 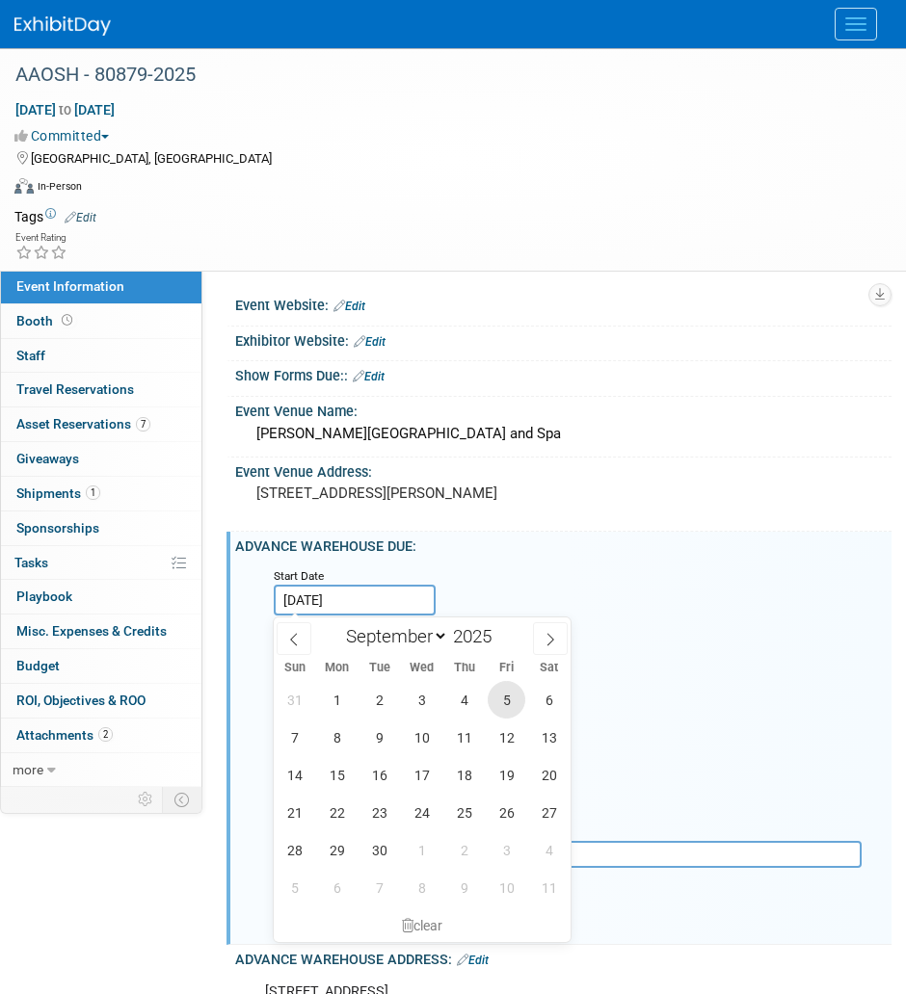 I want to click on select: Month, so click(x=392, y=636).